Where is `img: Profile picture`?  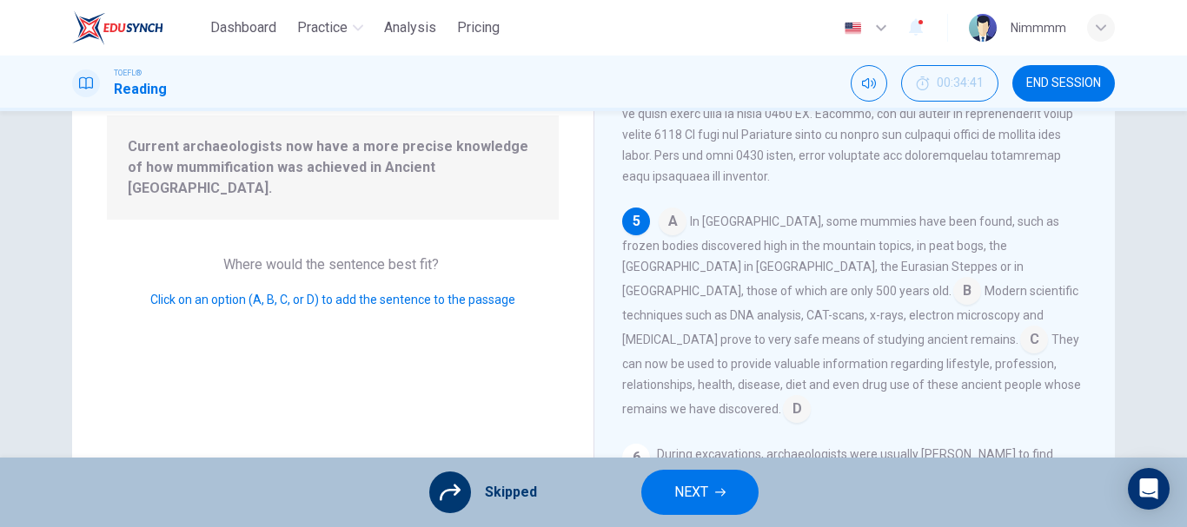
img: Profile picture is located at coordinates (983, 28).